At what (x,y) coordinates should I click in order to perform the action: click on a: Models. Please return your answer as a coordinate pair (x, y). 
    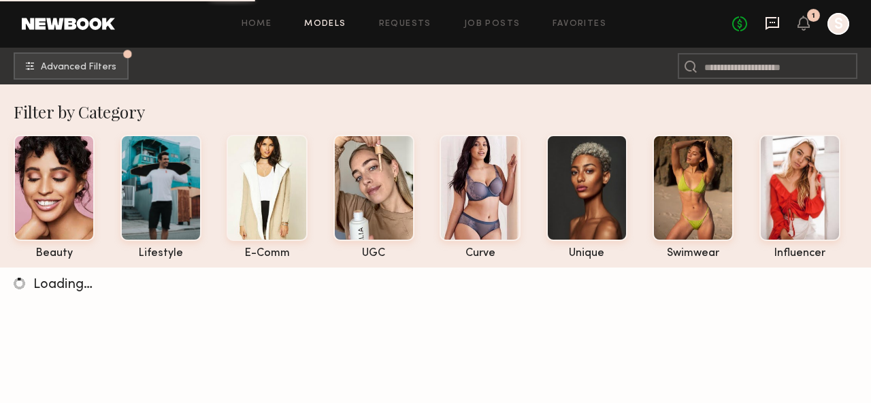
    Looking at the image, I should click on (325, 24).